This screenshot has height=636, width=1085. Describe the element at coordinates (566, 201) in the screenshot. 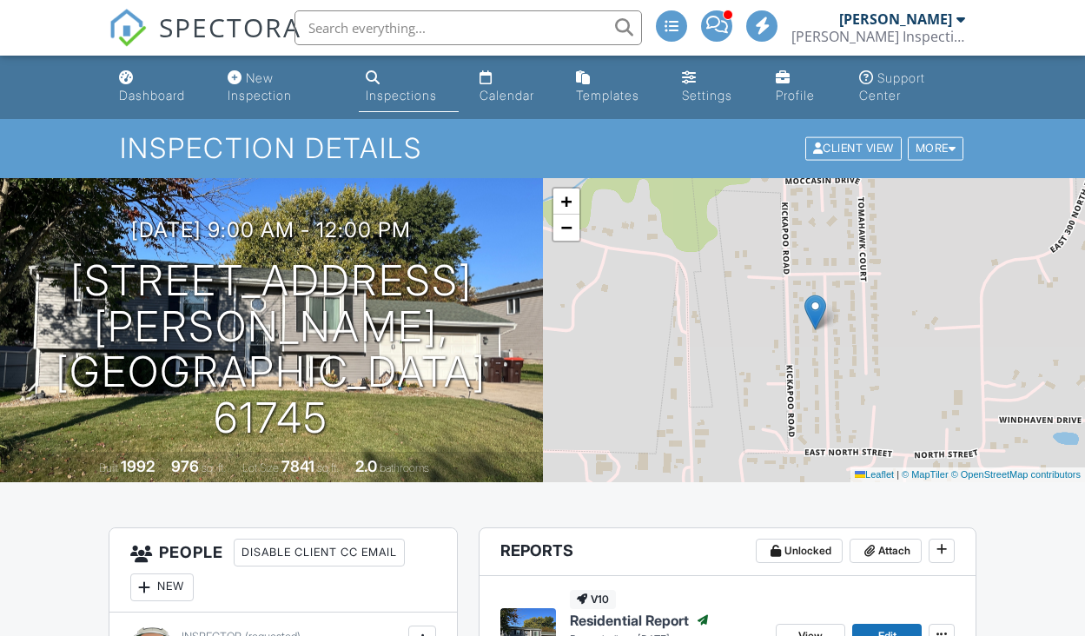

I see `a: Zoom in` at that location.